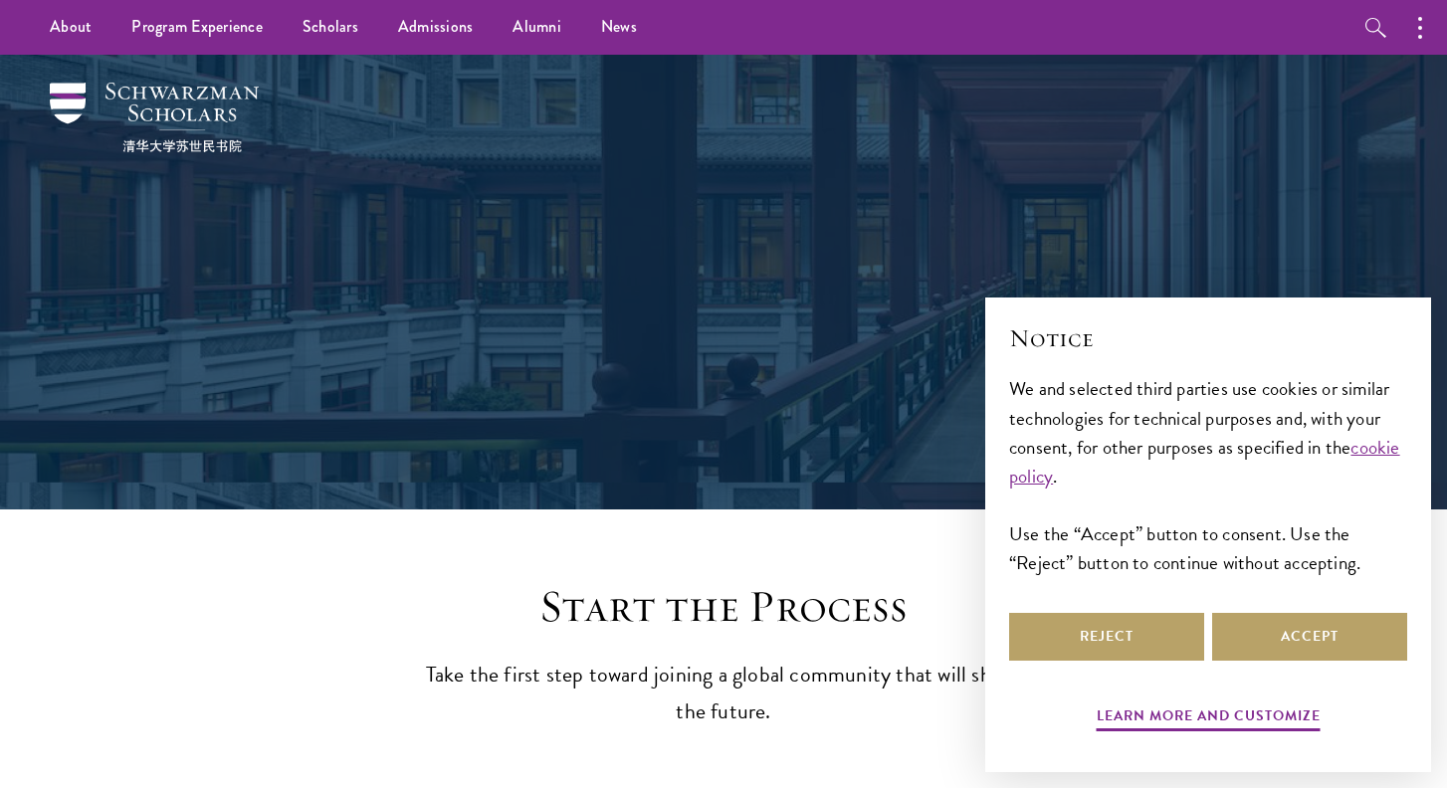 This screenshot has height=788, width=1447. I want to click on button: Learn more and customize, so click(1208, 718).